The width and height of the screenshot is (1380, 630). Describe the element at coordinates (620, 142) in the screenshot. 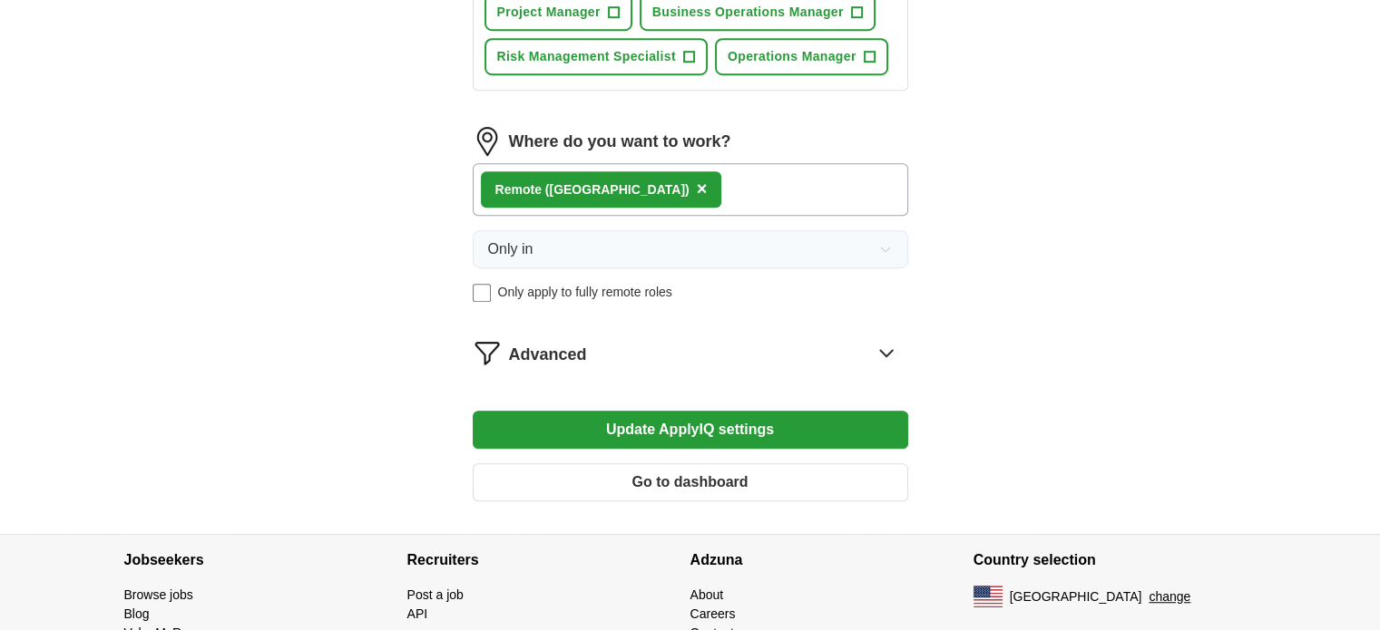

I see `label: Where do you want to work?` at that location.